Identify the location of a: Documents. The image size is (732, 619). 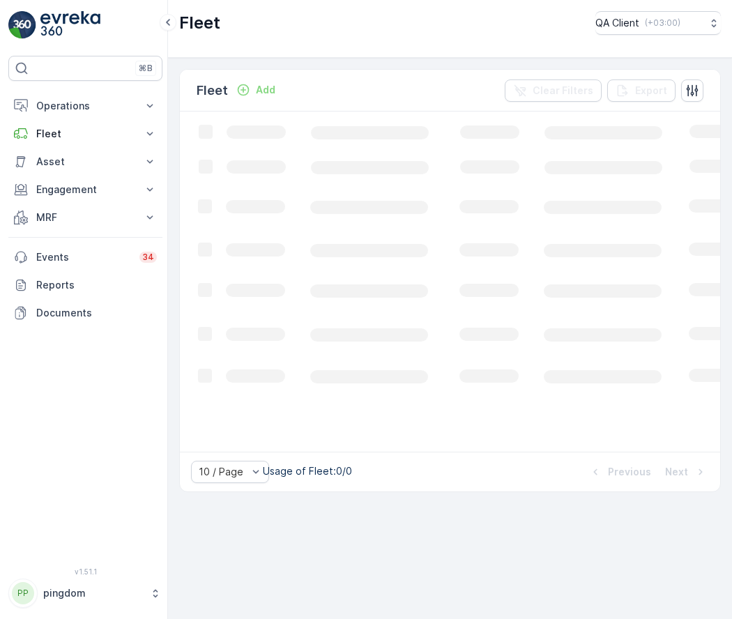
(85, 313).